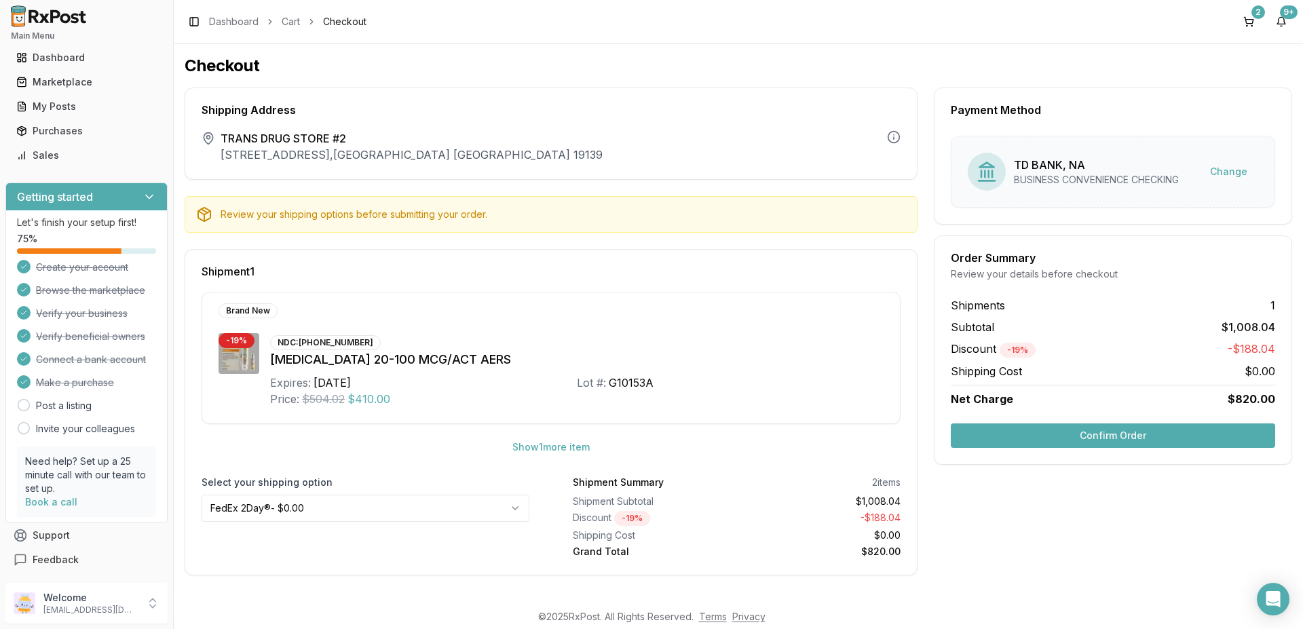 The image size is (1303, 629). Describe the element at coordinates (75, 383) in the screenshot. I see `span: Make a purchase` at that location.